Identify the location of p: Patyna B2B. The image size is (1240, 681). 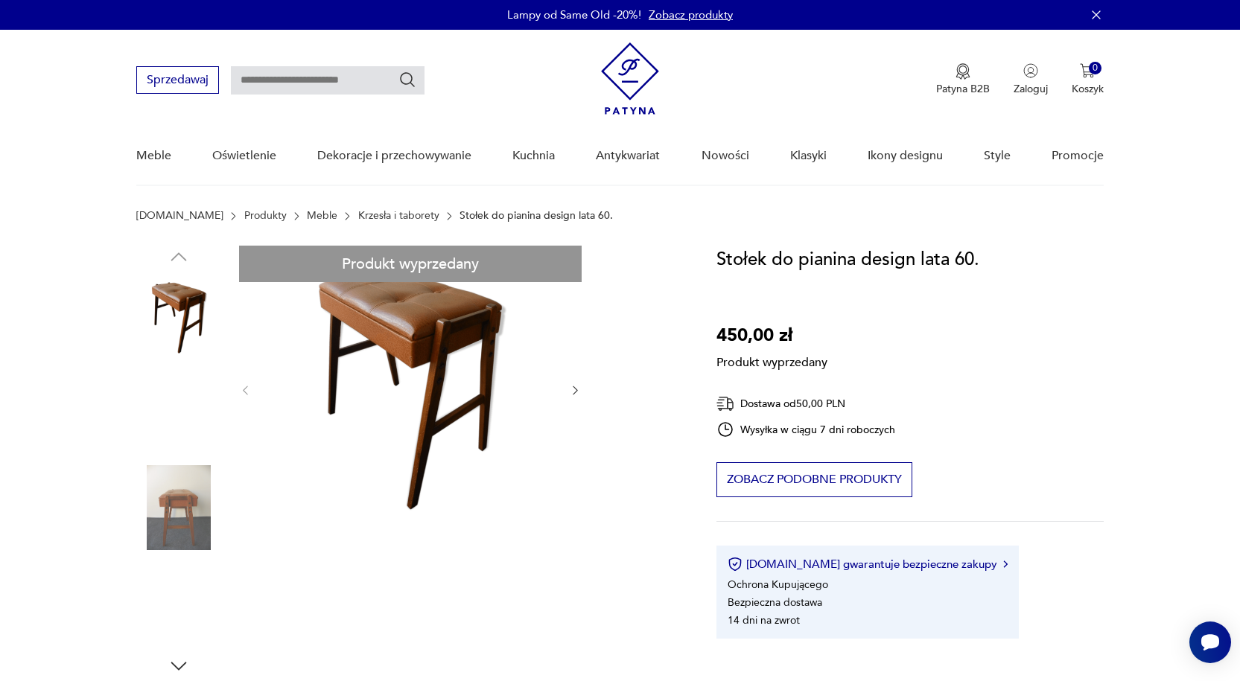
(963, 89).